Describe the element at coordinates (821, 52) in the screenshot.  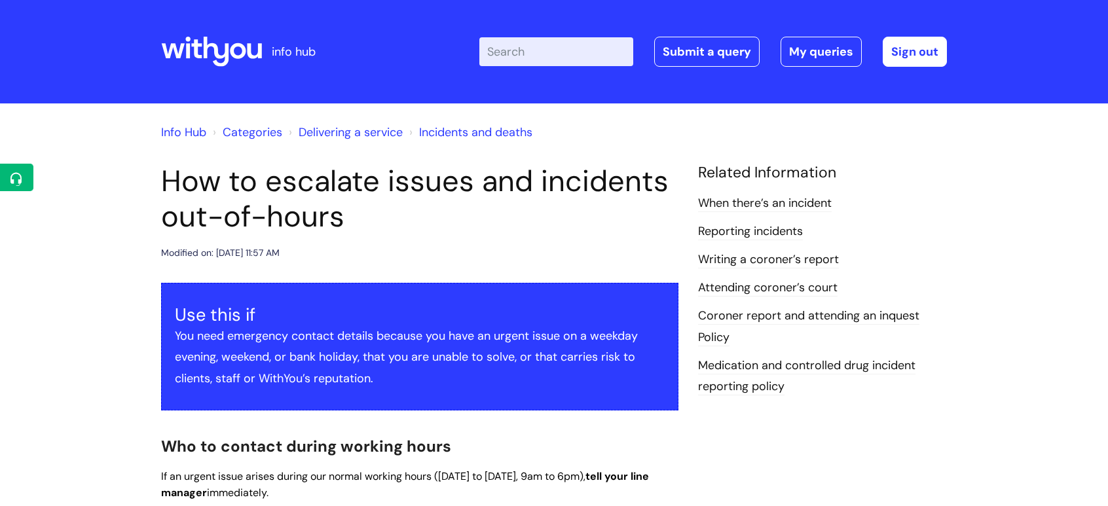
I see `a: My queries` at that location.